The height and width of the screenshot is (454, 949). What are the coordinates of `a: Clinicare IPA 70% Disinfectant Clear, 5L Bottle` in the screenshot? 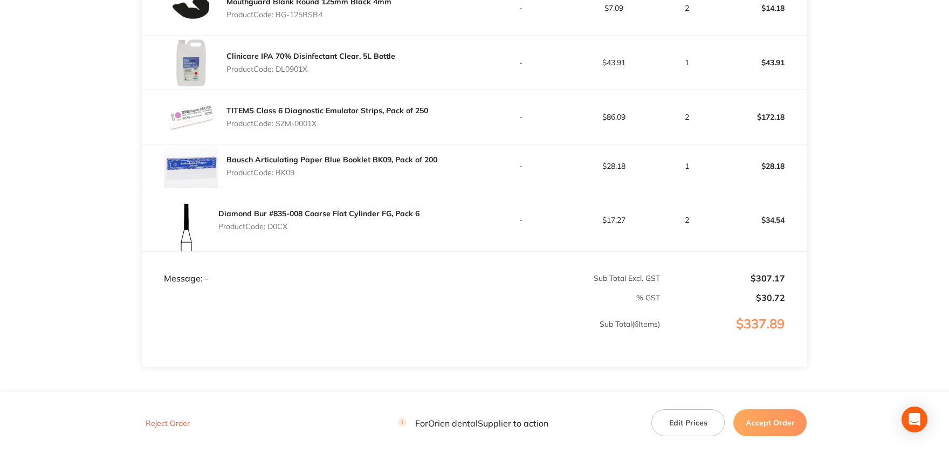 It's located at (311, 56).